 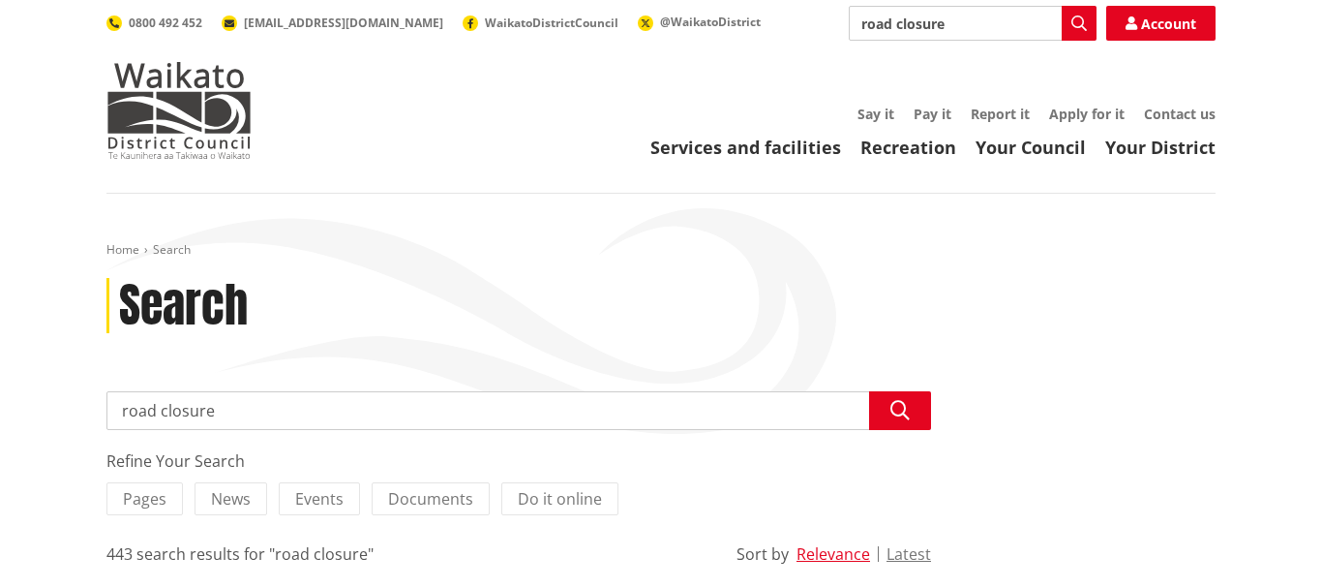 What do you see at coordinates (661, 250) in the screenshot?
I see `nav: breadcrumb` at bounding box center [661, 250].